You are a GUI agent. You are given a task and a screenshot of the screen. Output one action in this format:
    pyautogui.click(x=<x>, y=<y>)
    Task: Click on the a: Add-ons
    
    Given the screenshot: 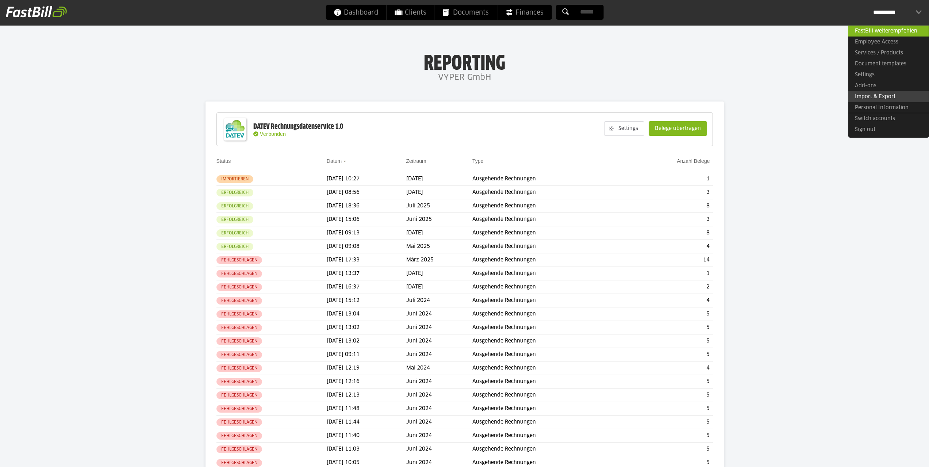 What is the action you would take?
    pyautogui.click(x=888, y=86)
    